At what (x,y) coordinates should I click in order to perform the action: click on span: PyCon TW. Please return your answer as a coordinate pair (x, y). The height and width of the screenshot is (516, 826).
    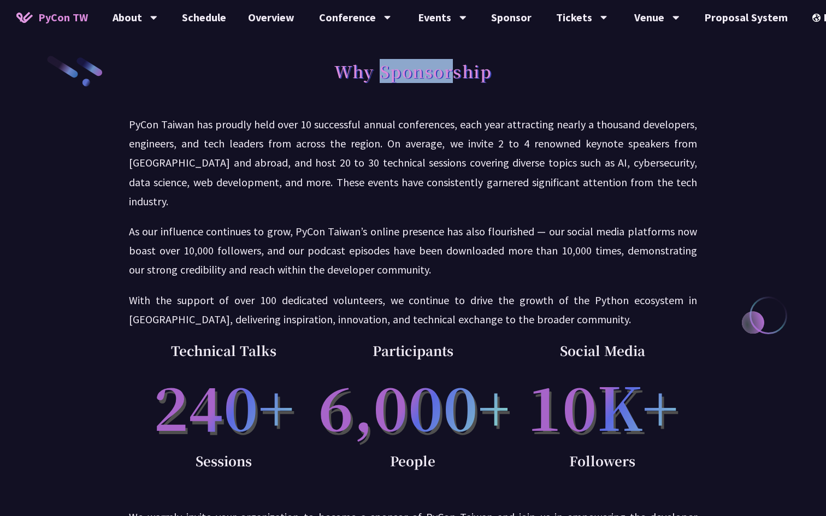
    Looking at the image, I should click on (63, 17).